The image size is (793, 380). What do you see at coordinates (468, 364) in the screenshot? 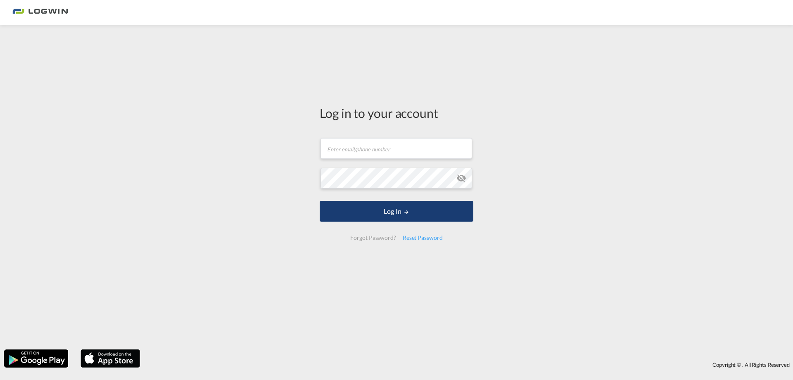
I see `div: Copyright © . All Rights Reserved` at bounding box center [468, 364].